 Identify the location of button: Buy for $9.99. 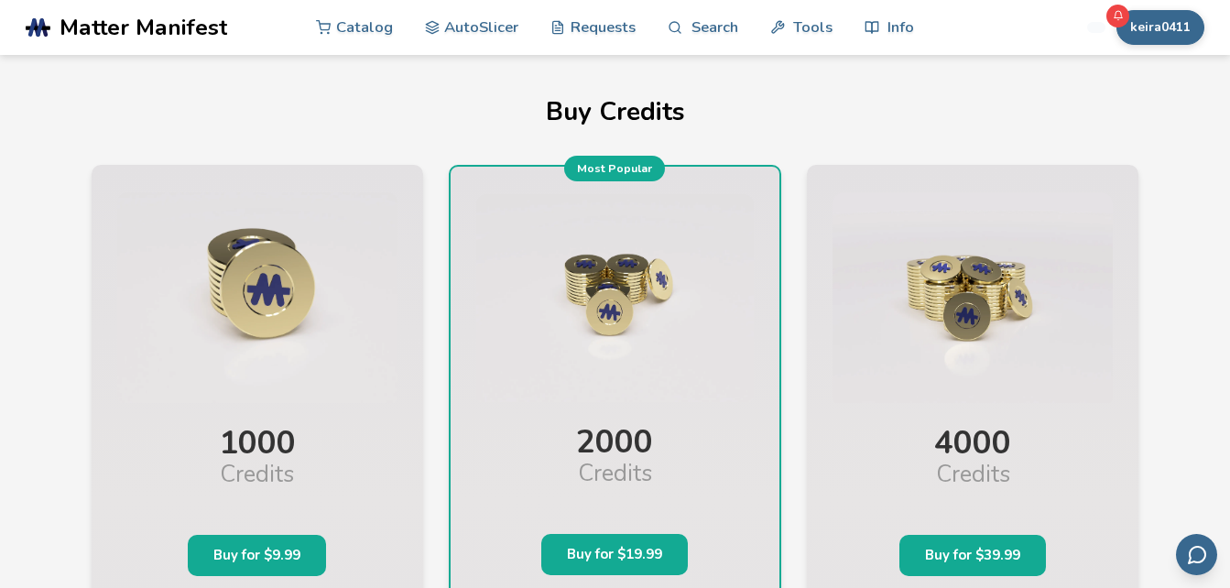
(256, 555).